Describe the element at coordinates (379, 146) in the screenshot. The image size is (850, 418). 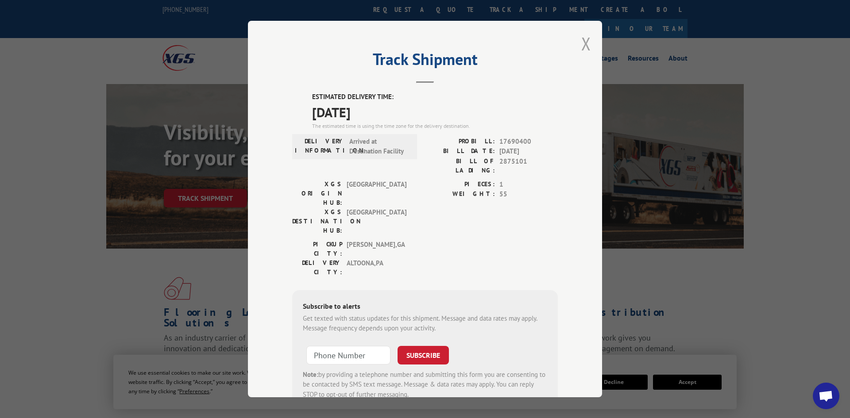
I see `span: Arrived at Destination Facility` at that location.